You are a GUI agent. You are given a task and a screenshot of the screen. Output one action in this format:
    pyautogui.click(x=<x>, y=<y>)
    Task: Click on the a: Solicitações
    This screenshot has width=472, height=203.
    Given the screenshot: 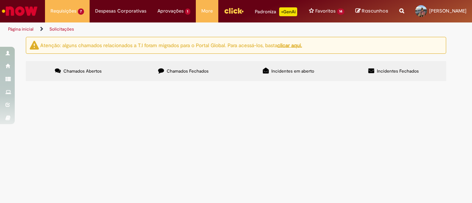 What is the action you would take?
    pyautogui.click(x=62, y=29)
    